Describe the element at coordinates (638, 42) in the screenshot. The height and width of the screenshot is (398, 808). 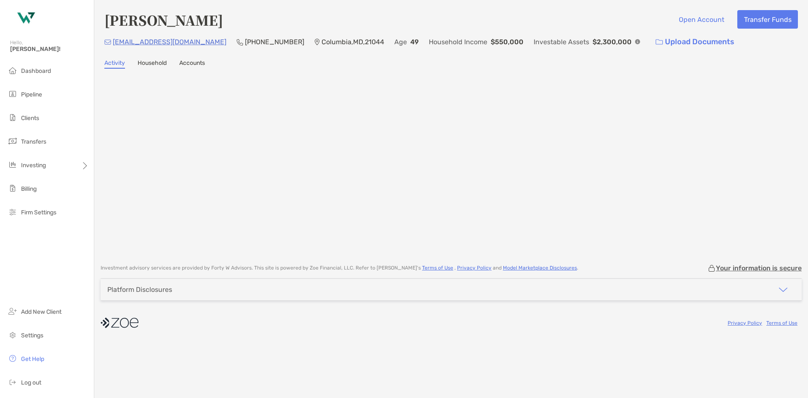
I see `img: Info Icon` at that location.